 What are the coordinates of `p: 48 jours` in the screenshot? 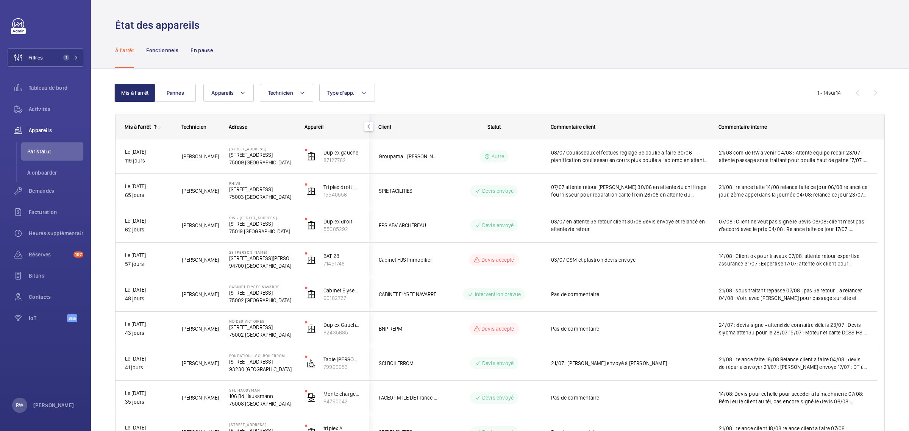 It's located at (148, 298).